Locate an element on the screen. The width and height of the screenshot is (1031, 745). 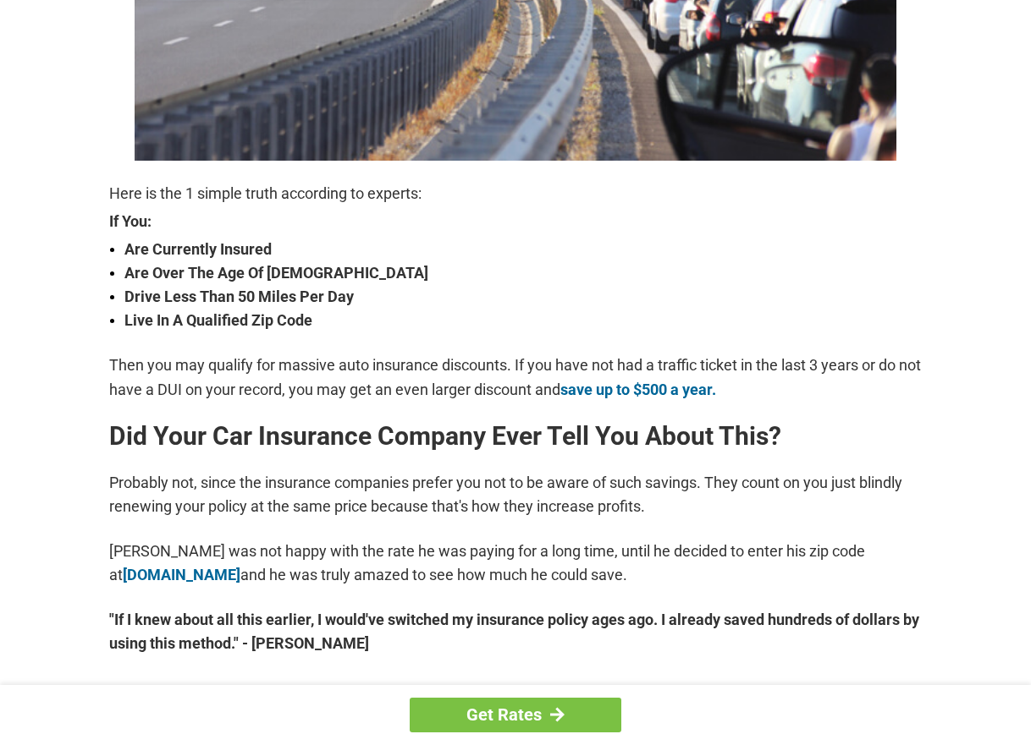
a: Get Rates is located at coordinates (515, 715).